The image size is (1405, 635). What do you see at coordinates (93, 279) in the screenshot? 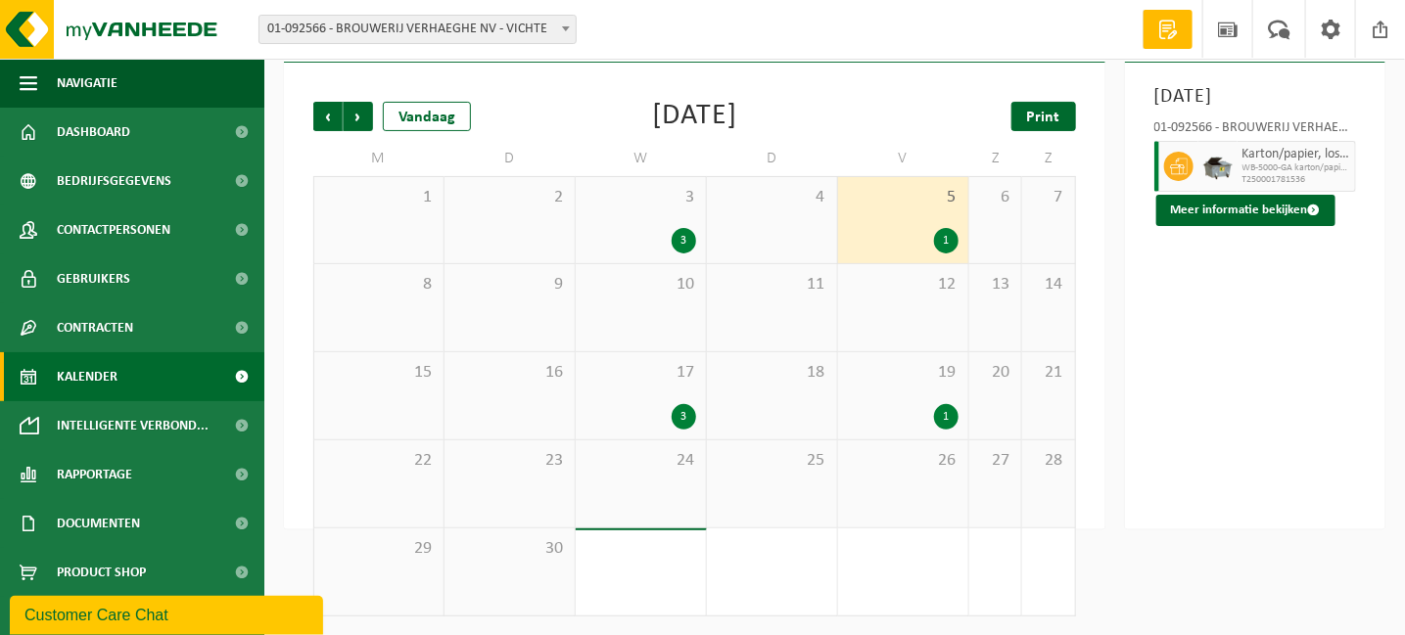
I see `span: Gebruikers` at bounding box center [93, 279].